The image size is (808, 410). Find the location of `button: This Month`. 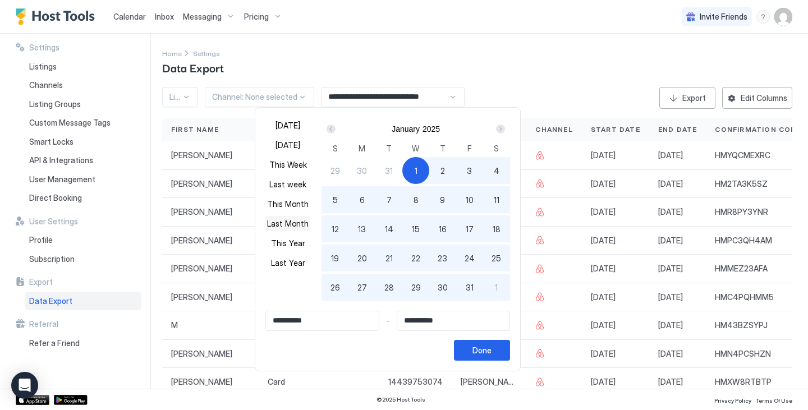

button: This Month is located at coordinates (288, 204).